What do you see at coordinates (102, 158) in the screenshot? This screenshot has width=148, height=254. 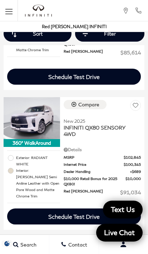 I see `a: MSRP $102,845` at bounding box center [102, 158].